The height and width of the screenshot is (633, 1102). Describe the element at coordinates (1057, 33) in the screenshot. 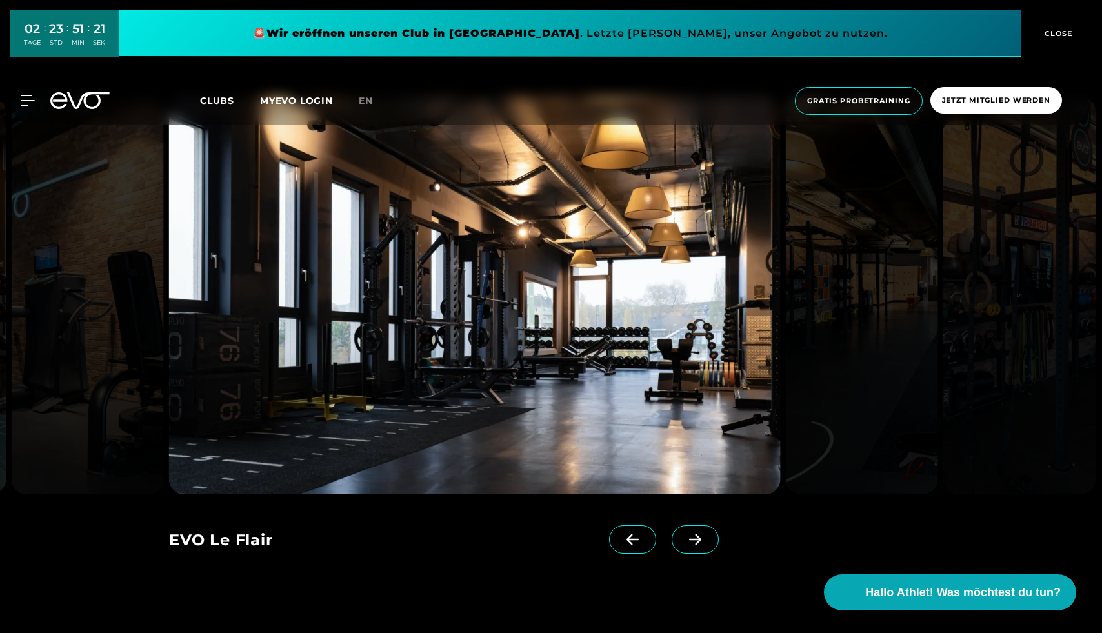

I see `button: CLOSE` at that location.